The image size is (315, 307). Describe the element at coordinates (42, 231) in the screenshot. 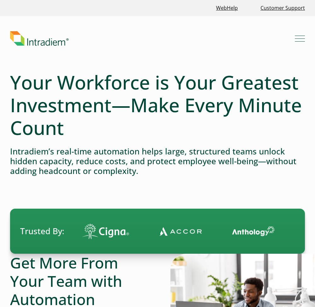

I see `span: Trusted By:` at that location.